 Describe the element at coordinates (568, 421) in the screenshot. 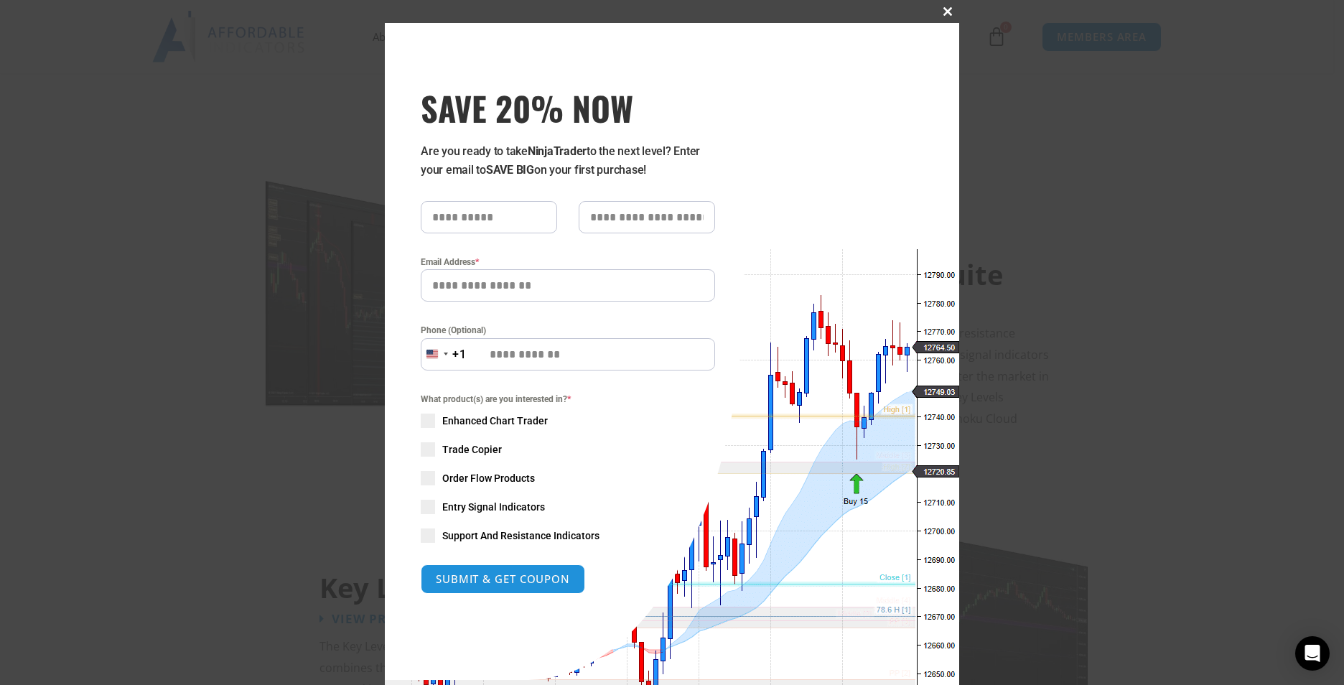

I see `label: Enhanced Chart Trader` at that location.